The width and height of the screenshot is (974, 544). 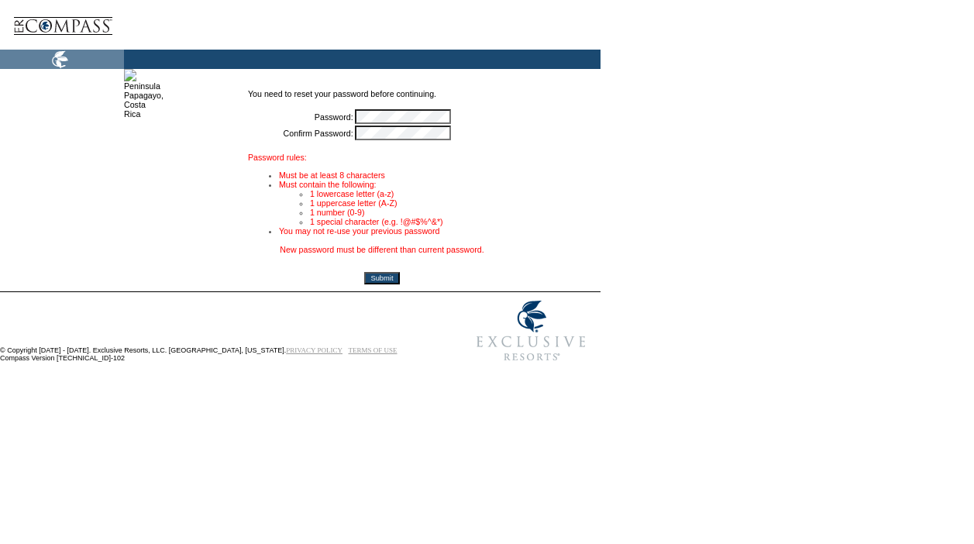 I want to click on font: 1 number (0-9), so click(x=337, y=212).